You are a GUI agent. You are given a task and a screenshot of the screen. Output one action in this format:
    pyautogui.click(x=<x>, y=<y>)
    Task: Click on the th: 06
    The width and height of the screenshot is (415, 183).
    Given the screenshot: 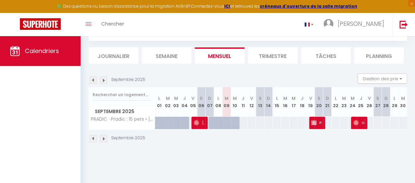 What is the action you would take?
    pyautogui.click(x=201, y=102)
    